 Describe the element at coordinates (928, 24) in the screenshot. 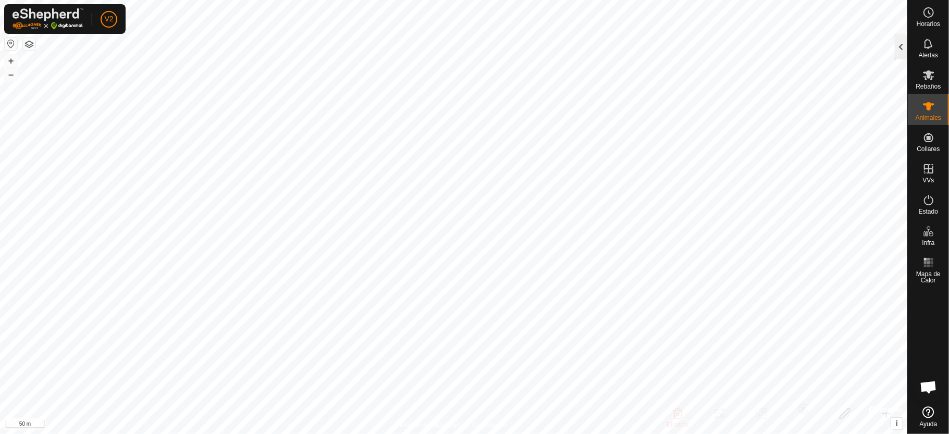

I see `span: Horarios` at that location.